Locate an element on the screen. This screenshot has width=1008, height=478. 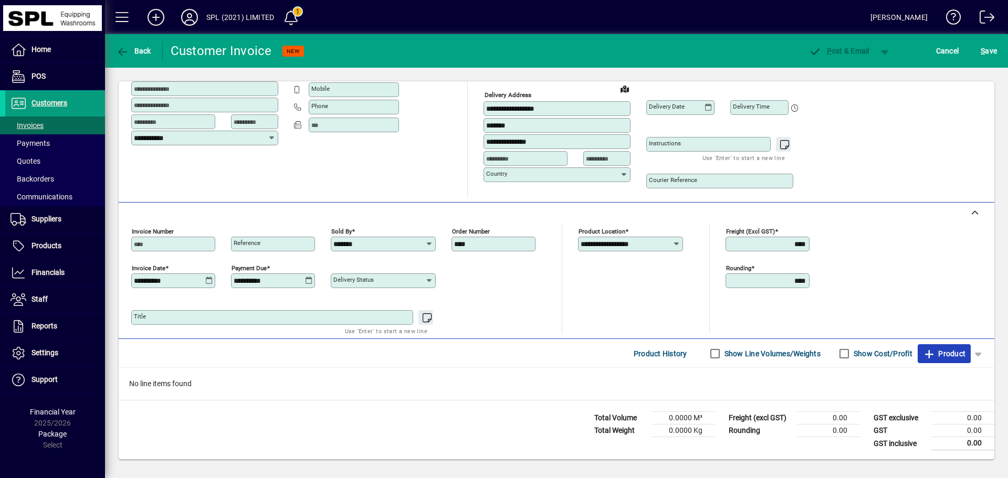
mat-label: Mobile is located at coordinates (320, 89).